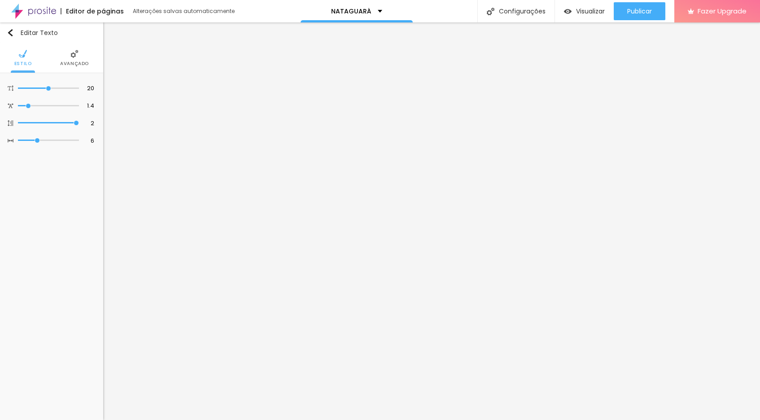  I want to click on div: Editar Texto, so click(32, 33).